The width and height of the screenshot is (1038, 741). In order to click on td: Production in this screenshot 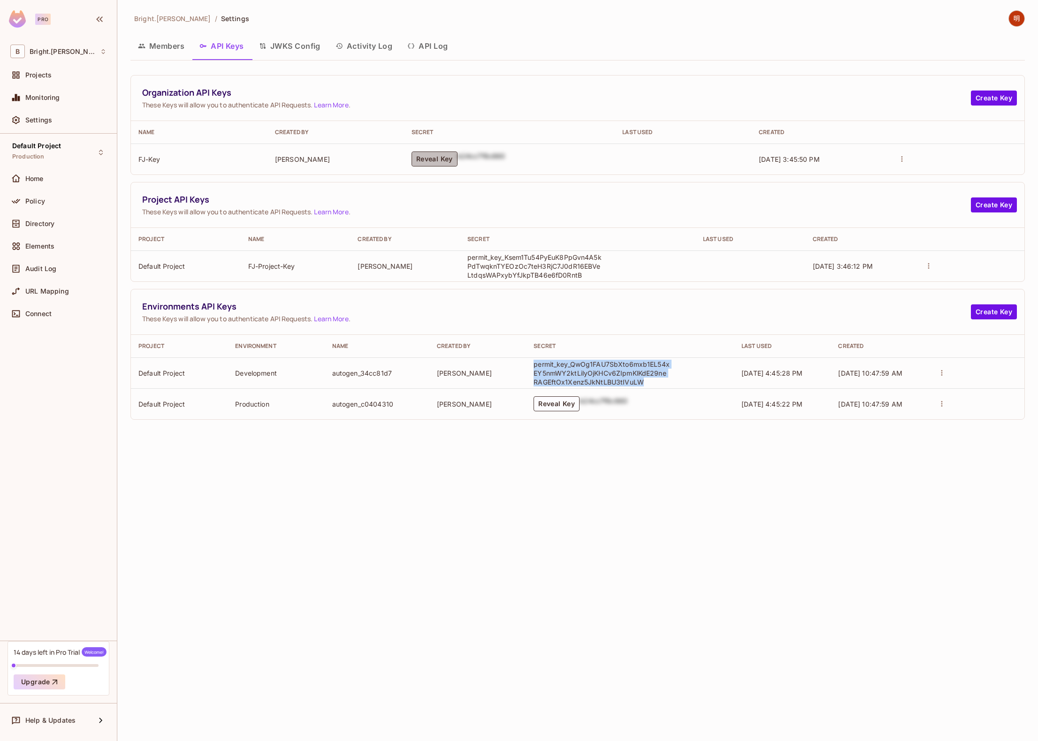, I will do `click(276, 404)`.